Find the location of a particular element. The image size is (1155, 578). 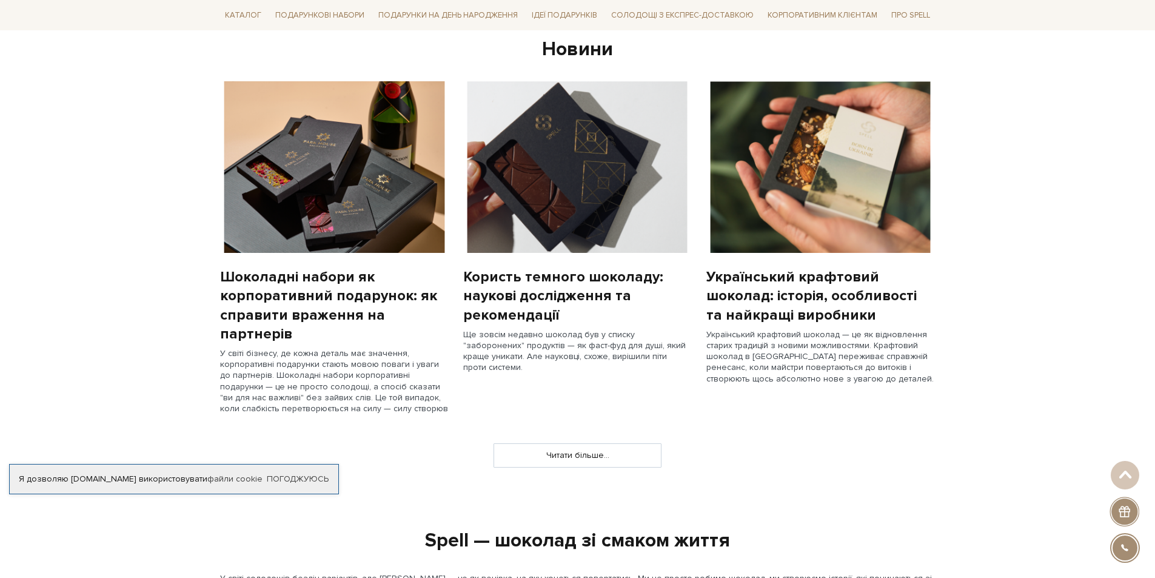

a: файли cookie is located at coordinates (235, 479).